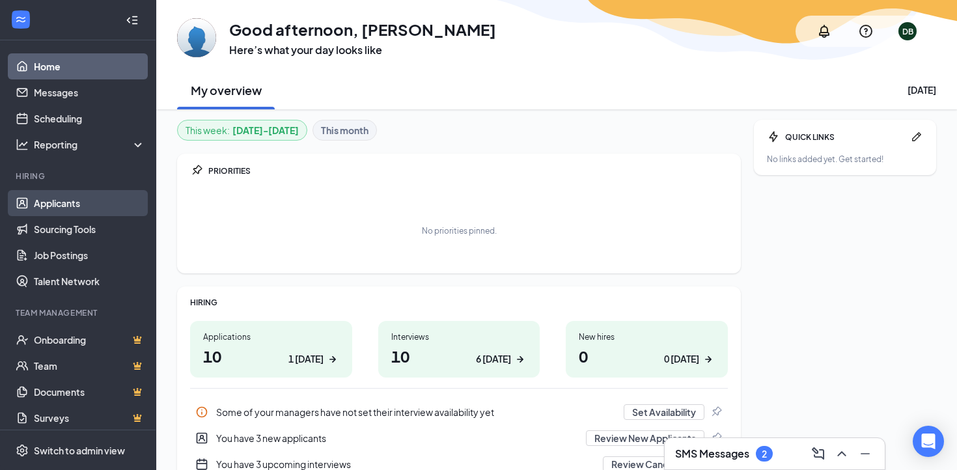 Image resolution: width=957 pixels, height=470 pixels. I want to click on div: Team Management, so click(79, 312).